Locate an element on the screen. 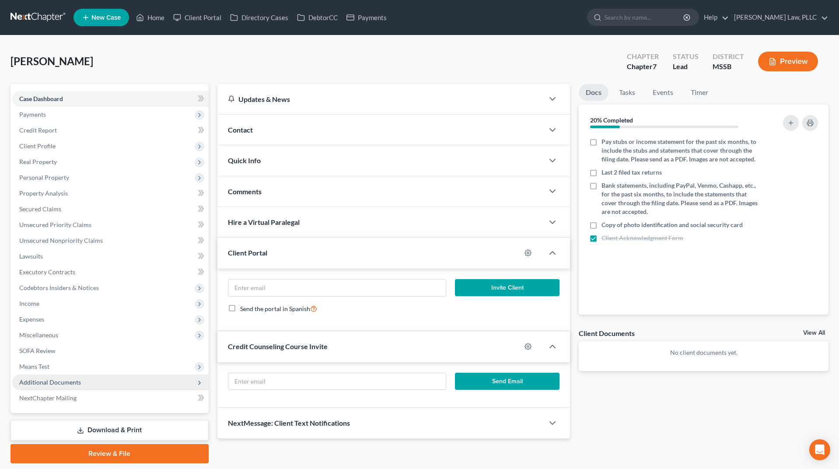 The height and width of the screenshot is (469, 839). a: Timer is located at coordinates (699, 92).